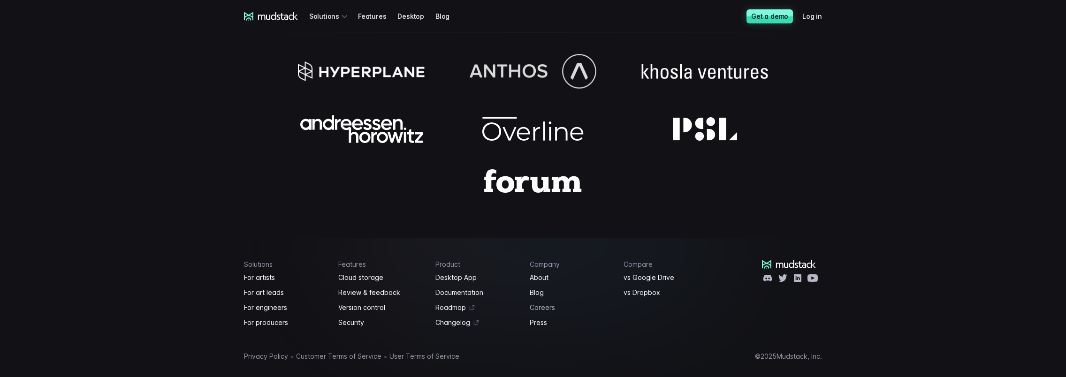 The width and height of the screenshot is (1066, 377). What do you see at coordinates (361, 71) in the screenshot?
I see `img: hyperplane logo` at bounding box center [361, 71].